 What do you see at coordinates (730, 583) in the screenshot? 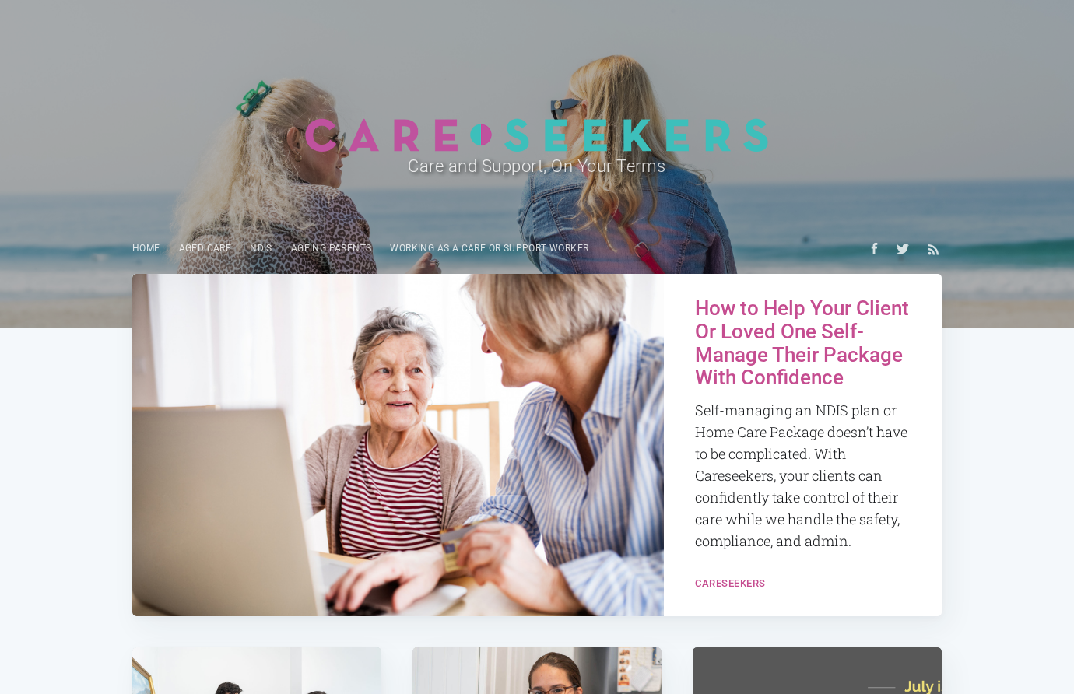
I see `a: Careseekers` at bounding box center [730, 583].